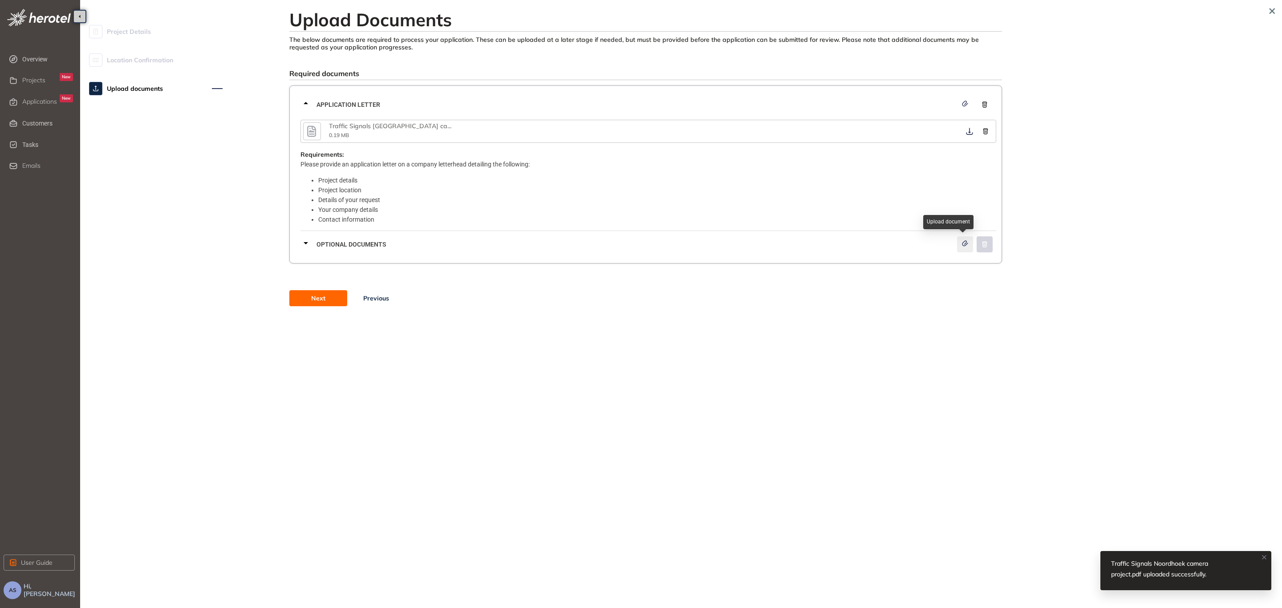  What do you see at coordinates (324, 73) in the screenshot?
I see `span: Required documents` at bounding box center [324, 73].